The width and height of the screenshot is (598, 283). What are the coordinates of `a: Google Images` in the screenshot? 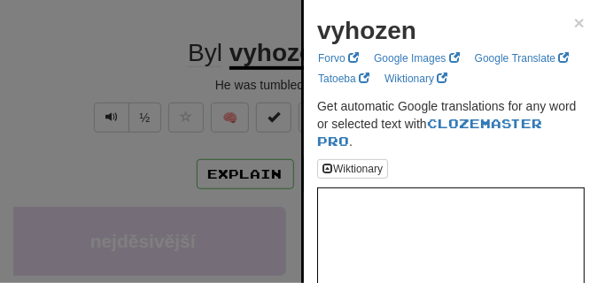 It's located at (416, 58).